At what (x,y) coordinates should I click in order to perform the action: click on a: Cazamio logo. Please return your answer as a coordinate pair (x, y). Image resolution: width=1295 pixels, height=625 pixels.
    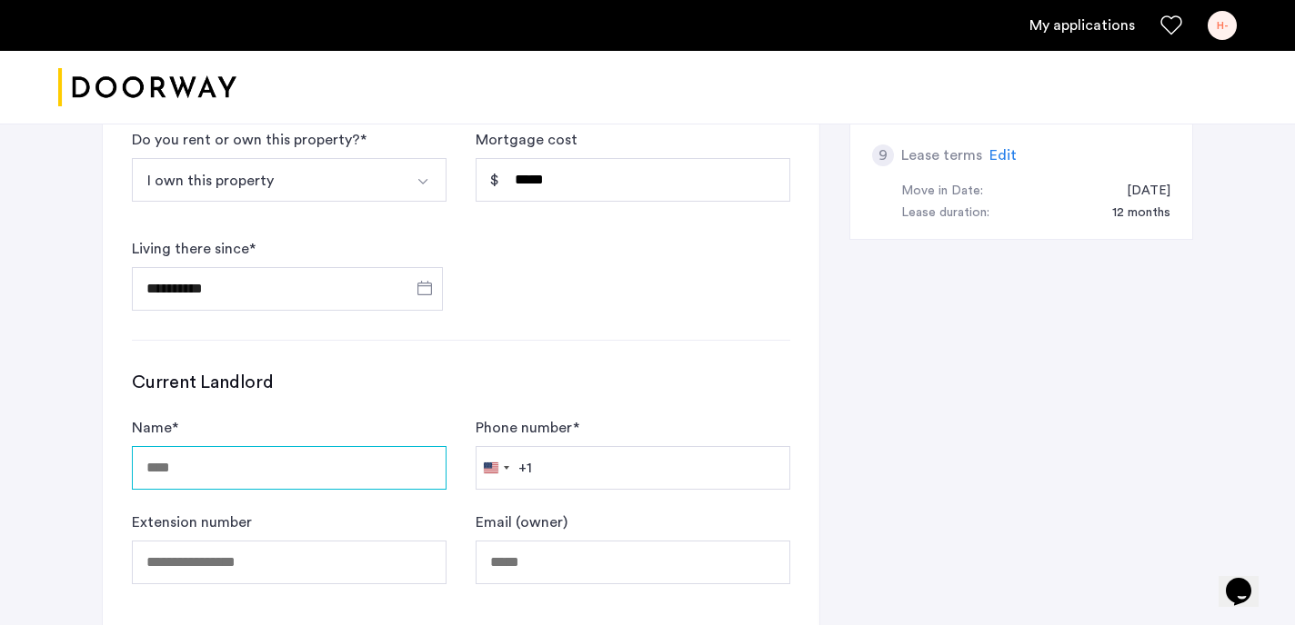
    Looking at the image, I should click on (147, 87).